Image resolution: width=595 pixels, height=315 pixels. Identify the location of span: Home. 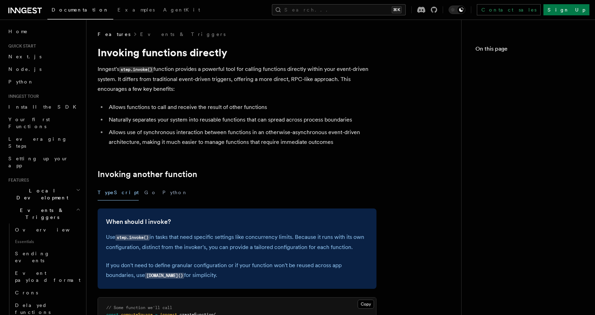
(18, 31).